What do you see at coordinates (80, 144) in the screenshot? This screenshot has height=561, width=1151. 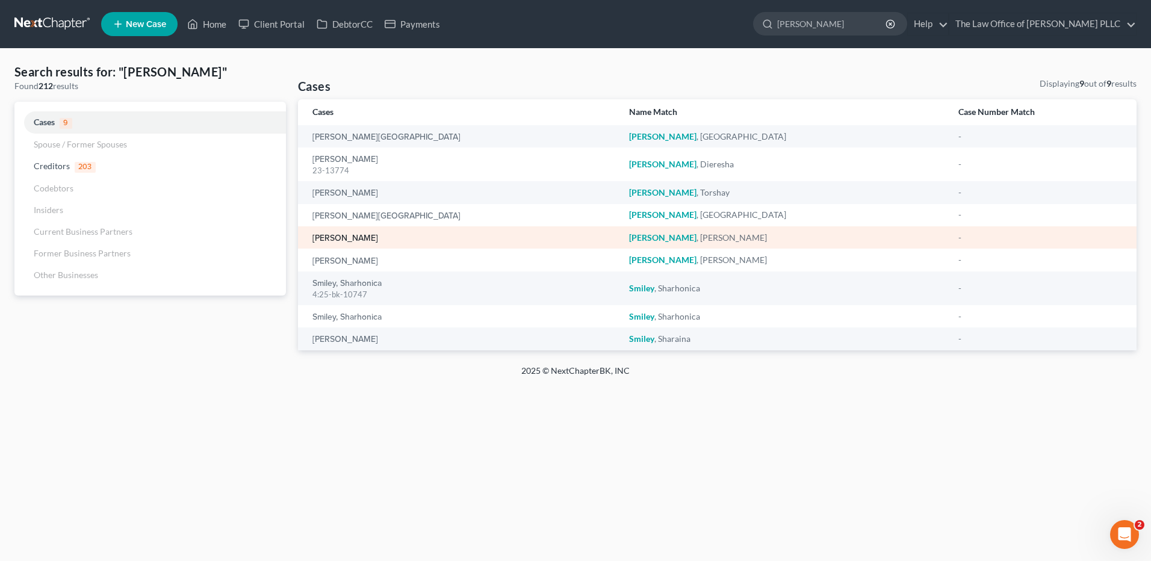 I see `span: Spouse / Former Spouses` at bounding box center [80, 144].